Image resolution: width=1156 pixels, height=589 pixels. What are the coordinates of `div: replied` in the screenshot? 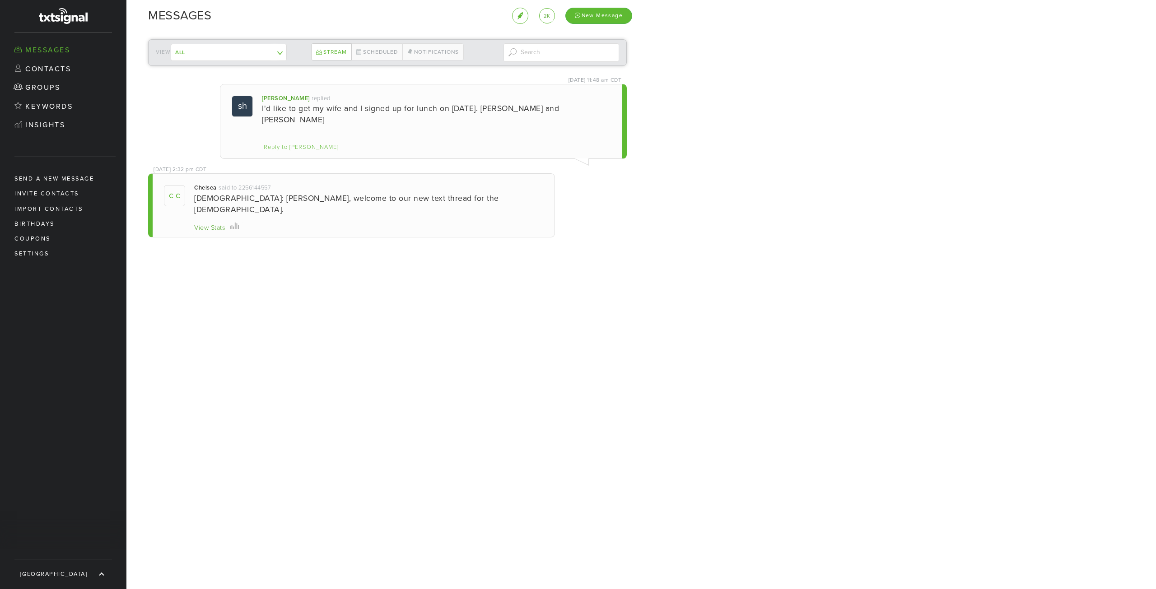 It's located at (321, 98).